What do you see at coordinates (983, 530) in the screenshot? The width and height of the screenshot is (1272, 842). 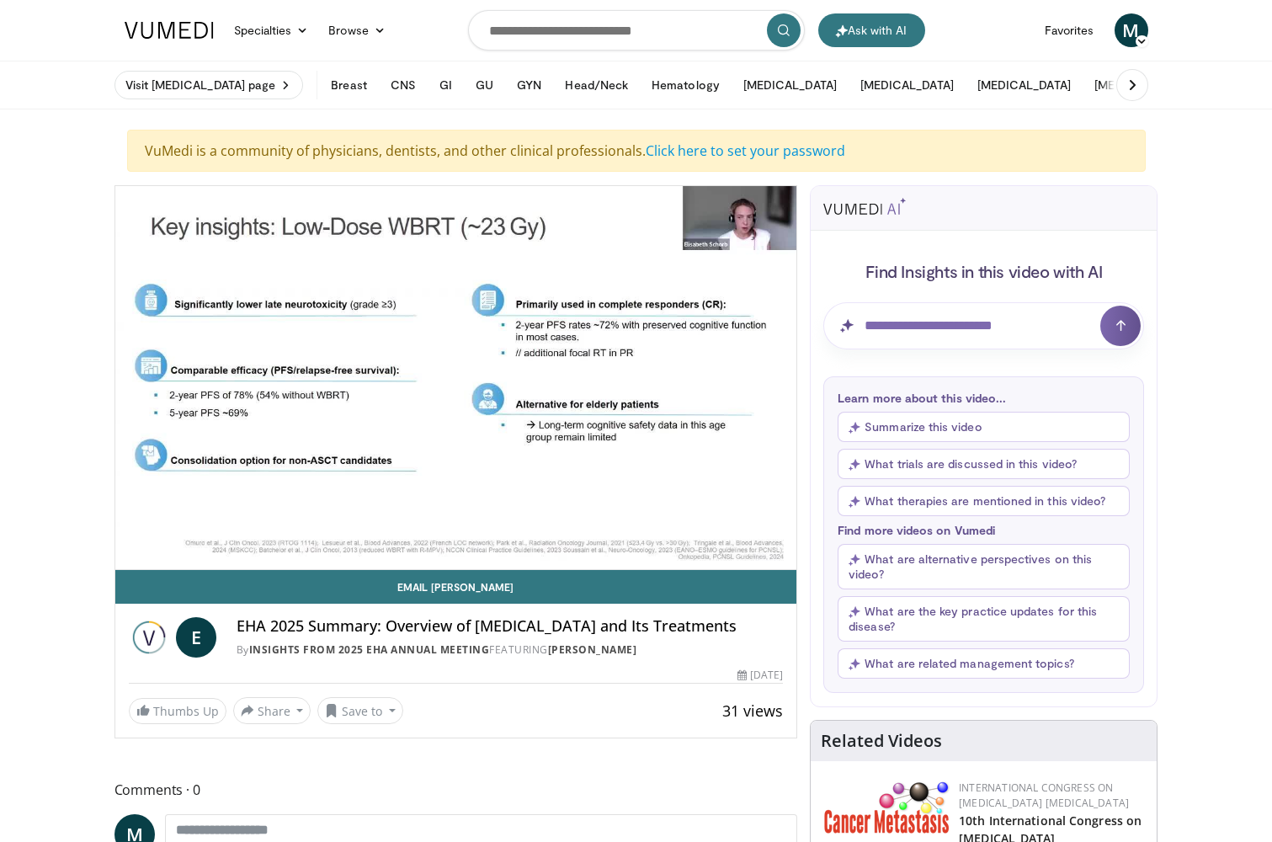 I see `p: Find more videos on Vumedi` at bounding box center [983, 530].